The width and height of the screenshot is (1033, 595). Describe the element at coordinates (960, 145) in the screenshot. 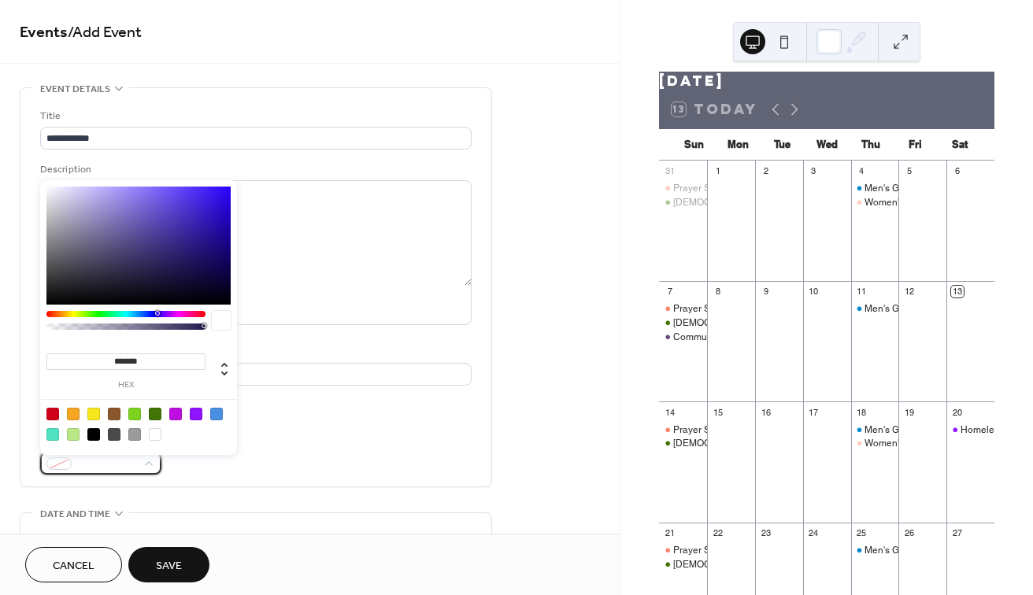

I see `div: Sat` at that location.